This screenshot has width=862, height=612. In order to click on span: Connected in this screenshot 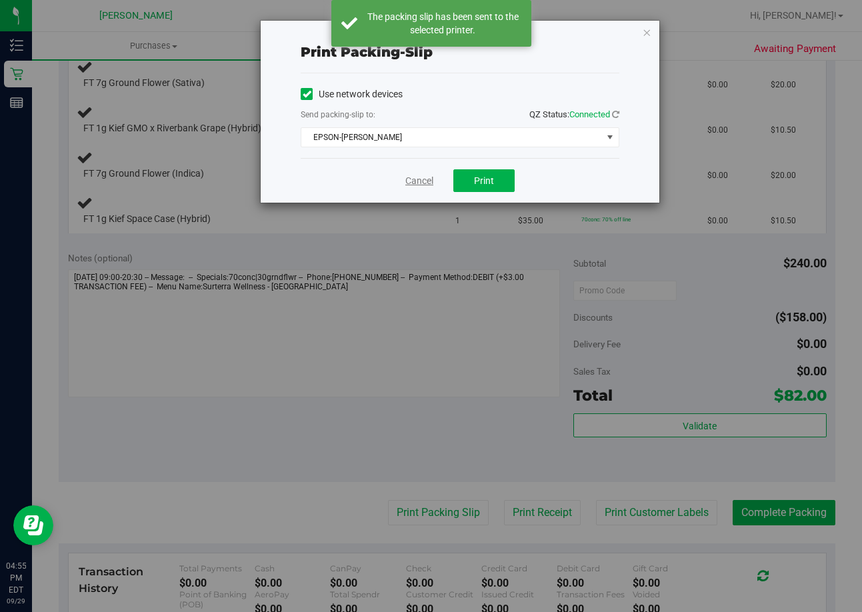, I will do `click(589, 114)`.